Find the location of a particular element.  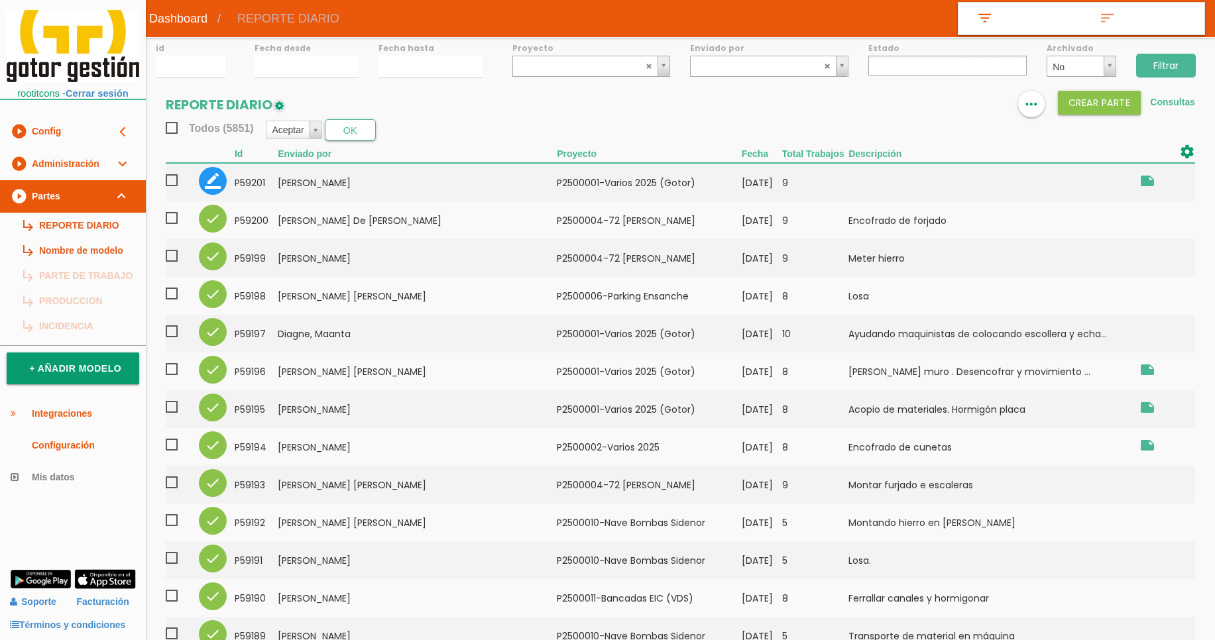

a: Crear PARTE is located at coordinates (1099, 102).